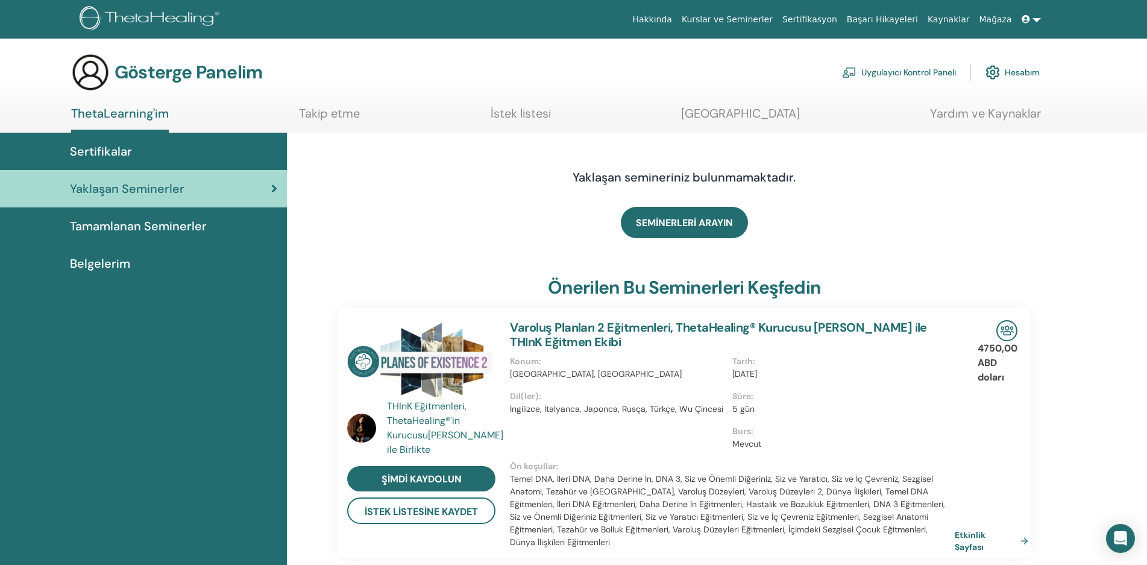  What do you see at coordinates (995, 19) in the screenshot?
I see `a: Mağaza` at bounding box center [995, 19].